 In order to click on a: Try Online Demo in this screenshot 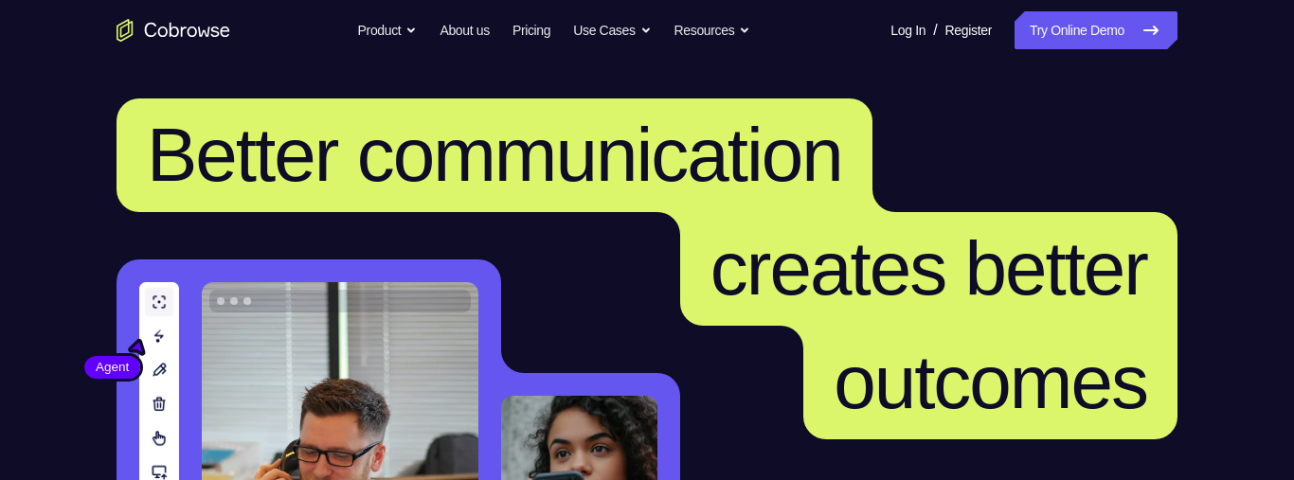, I will do `click(1096, 30)`.